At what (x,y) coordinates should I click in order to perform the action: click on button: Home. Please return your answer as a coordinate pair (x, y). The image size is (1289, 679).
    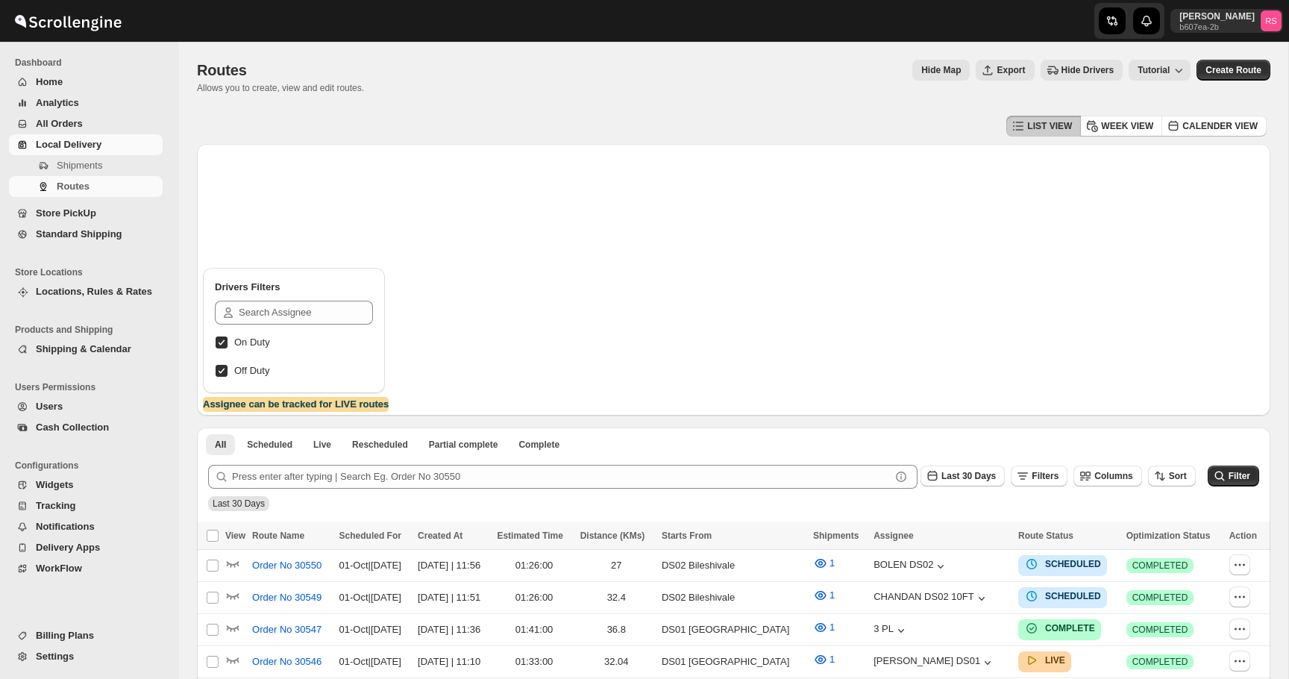
    Looking at the image, I should click on (86, 82).